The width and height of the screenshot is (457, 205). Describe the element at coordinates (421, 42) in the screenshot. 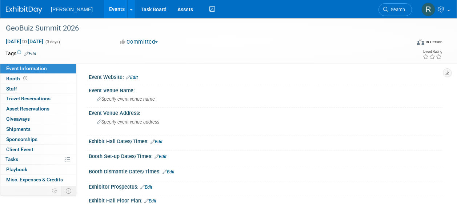

I see `img: Format-Inperson.png` at that location.